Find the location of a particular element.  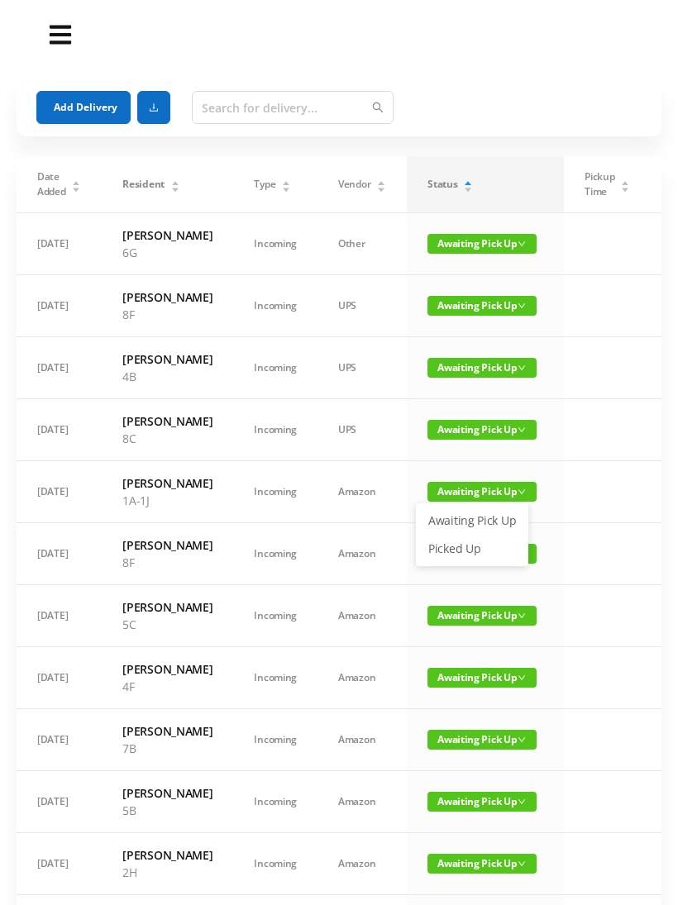

p: 5C is located at coordinates (167, 624).